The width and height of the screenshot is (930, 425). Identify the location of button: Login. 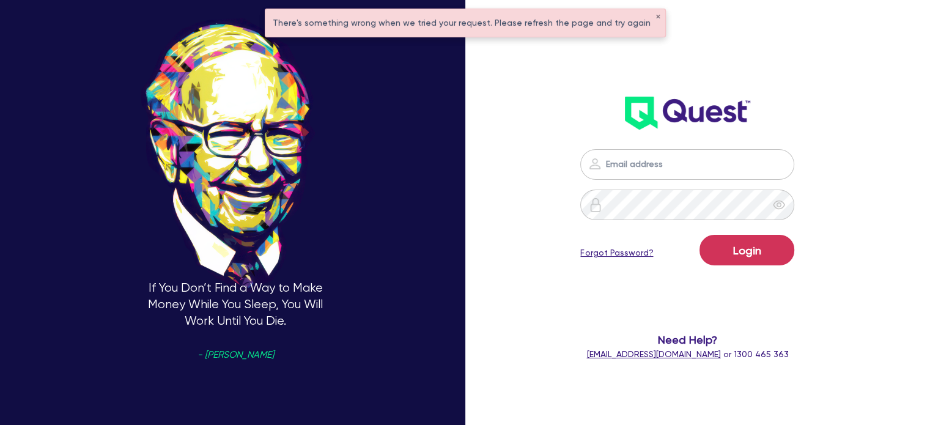
(746, 250).